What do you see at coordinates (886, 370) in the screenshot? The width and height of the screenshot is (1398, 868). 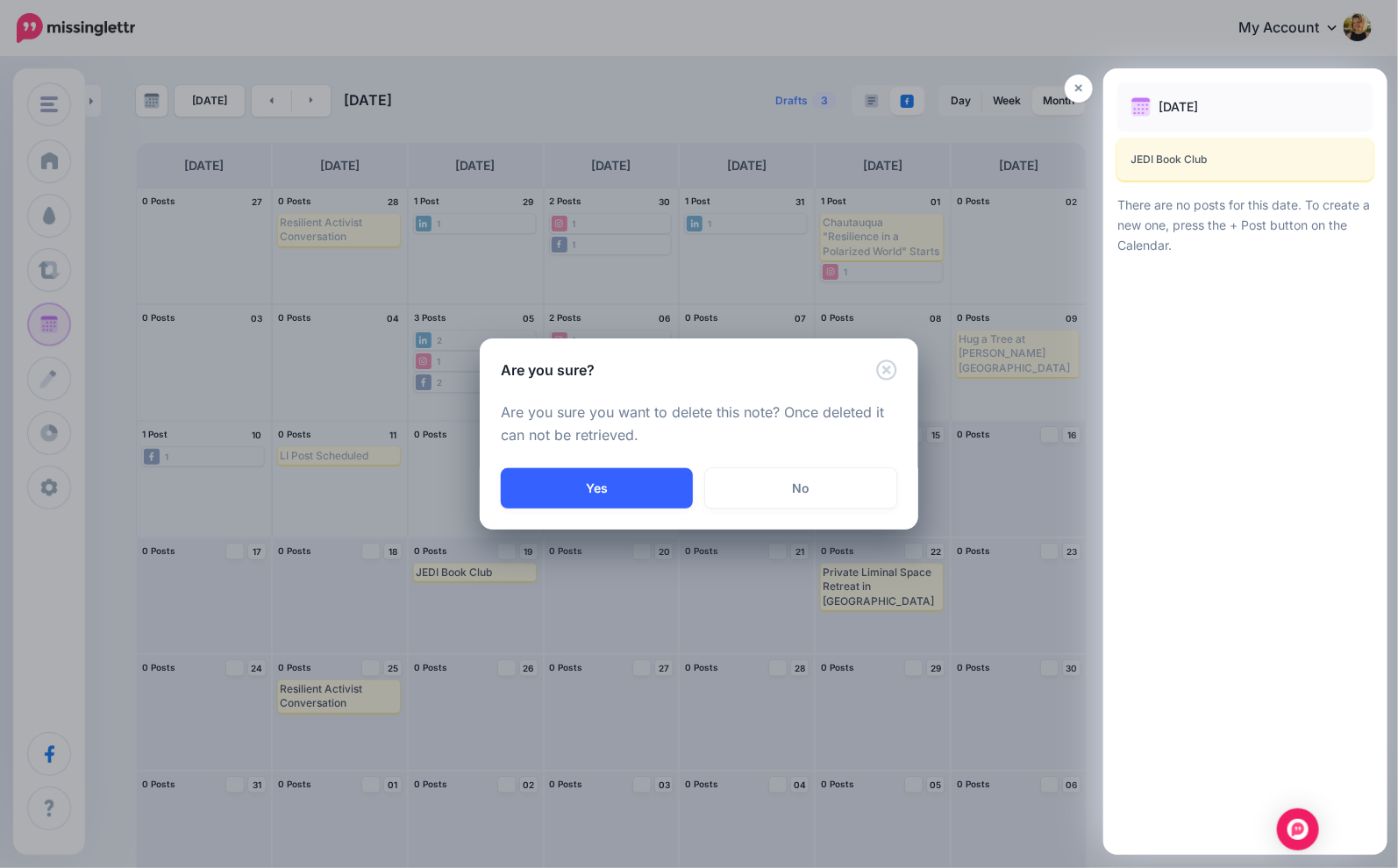 I see `button: Close` at bounding box center [886, 370].